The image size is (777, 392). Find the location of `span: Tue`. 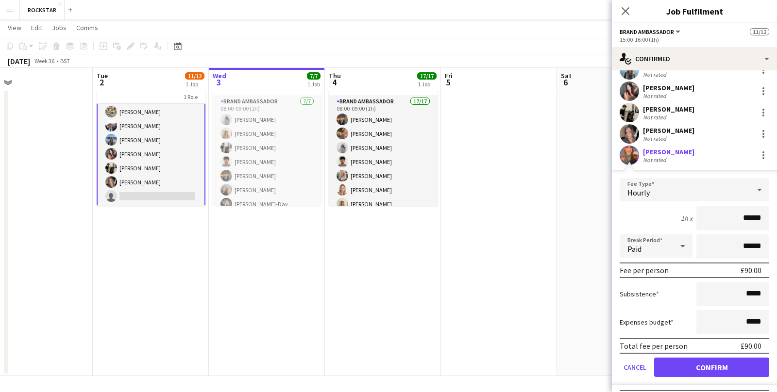

span: Tue is located at coordinates (102, 76).